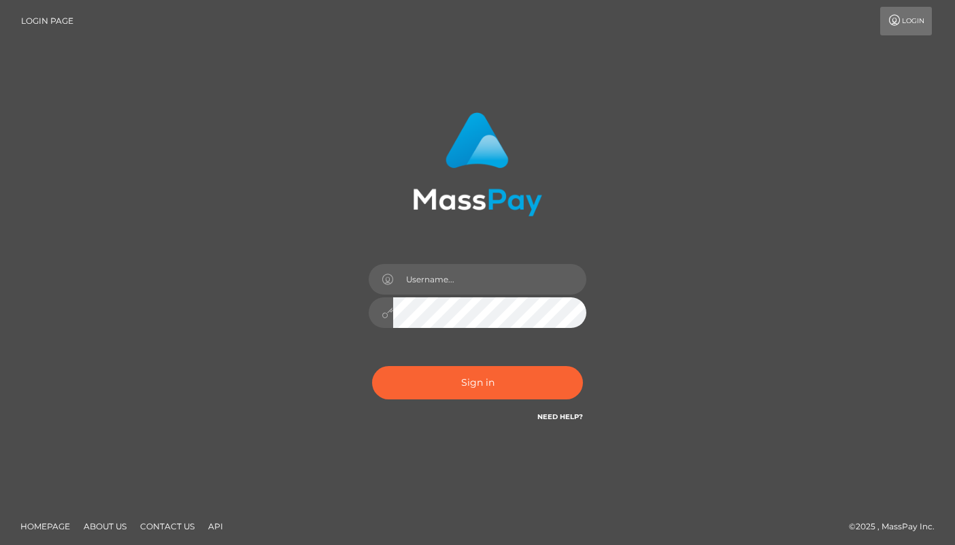 The image size is (955, 545). What do you see at coordinates (896, 526) in the screenshot?
I see `div: © 2025 , MassPay Inc.` at bounding box center [896, 526].